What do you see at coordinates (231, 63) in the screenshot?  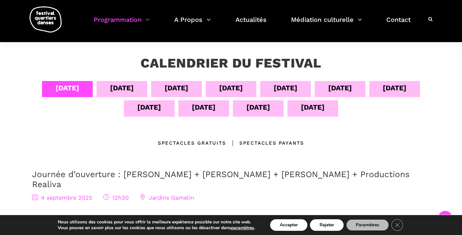 I see `h3: Calendrier du festival` at bounding box center [231, 63].